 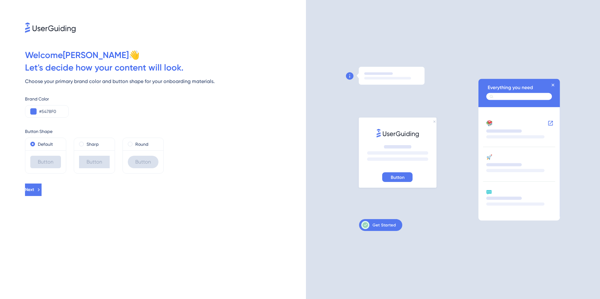 I want to click on label: Round, so click(x=142, y=144).